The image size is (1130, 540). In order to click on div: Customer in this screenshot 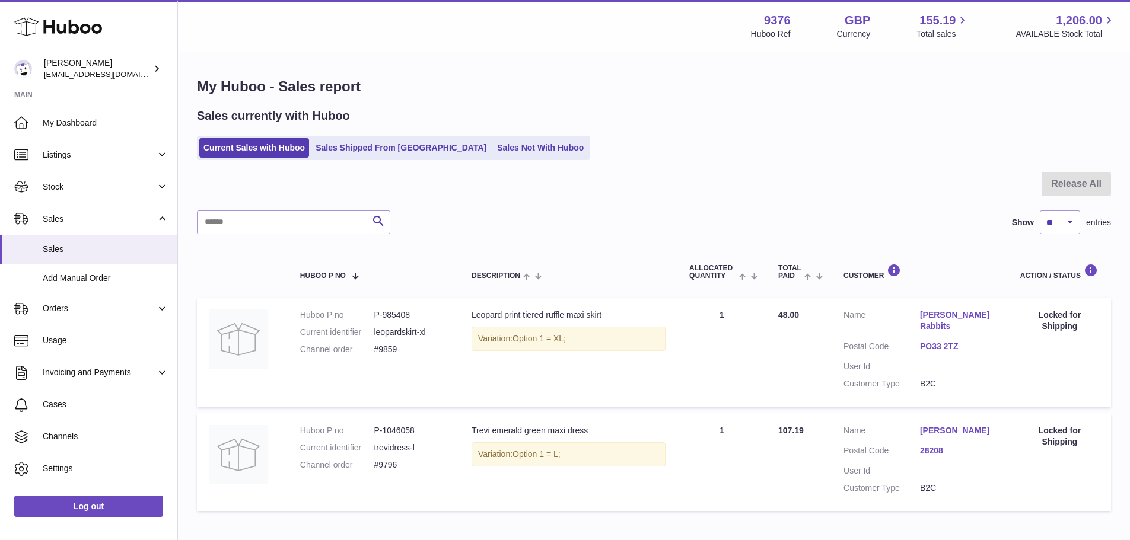, I will do `click(920, 272)`.